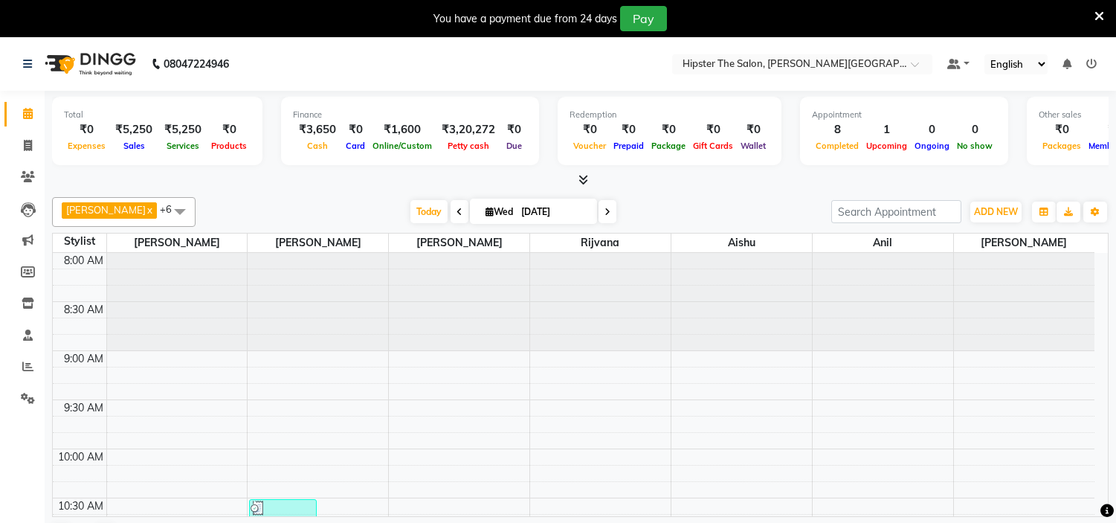  Describe the element at coordinates (499, 211) in the screenshot. I see `span: Wed` at that location.